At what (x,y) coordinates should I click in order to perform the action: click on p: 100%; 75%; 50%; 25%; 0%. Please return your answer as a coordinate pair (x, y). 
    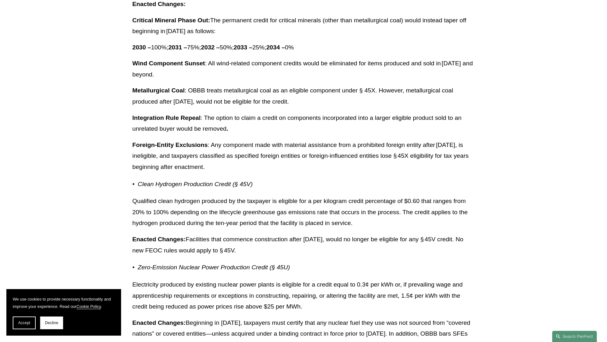
    Looking at the image, I should click on (303, 47).